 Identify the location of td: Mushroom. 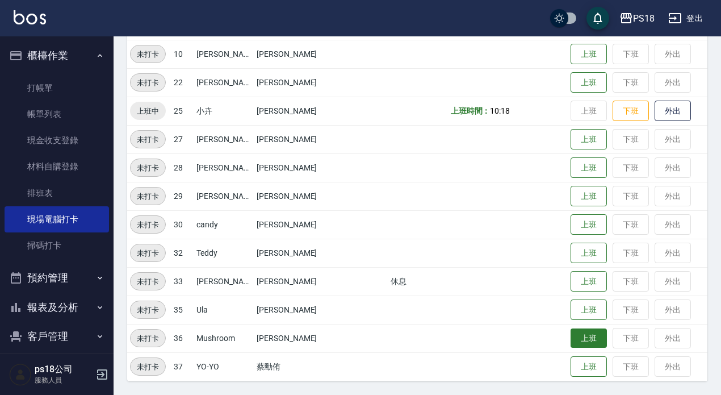
(224, 338).